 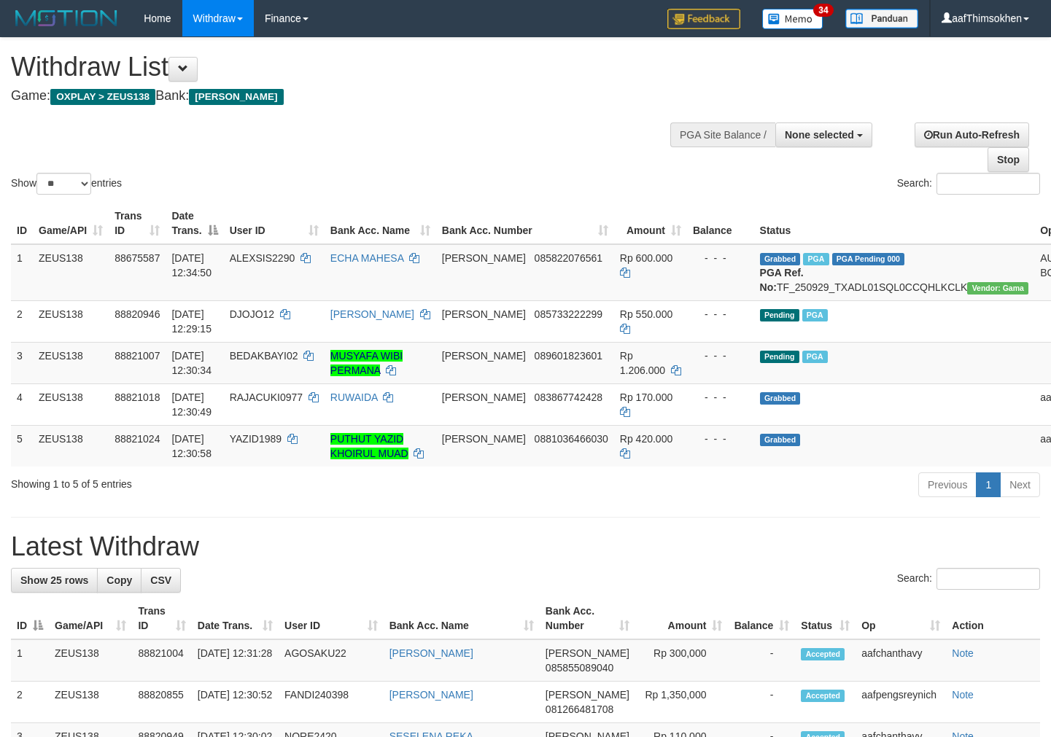 What do you see at coordinates (988, 485) in the screenshot?
I see `a: 1` at bounding box center [988, 485].